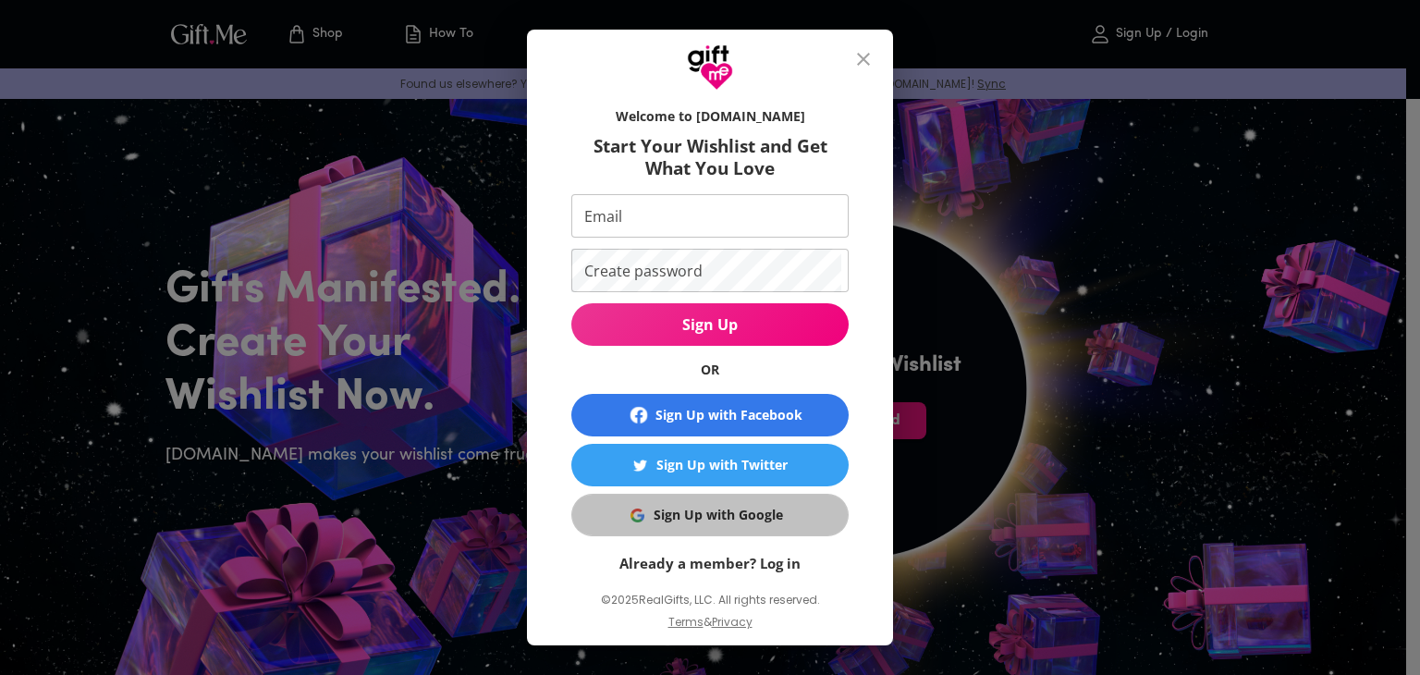 The height and width of the screenshot is (675, 1420). I want to click on a: Terms, so click(686, 621).